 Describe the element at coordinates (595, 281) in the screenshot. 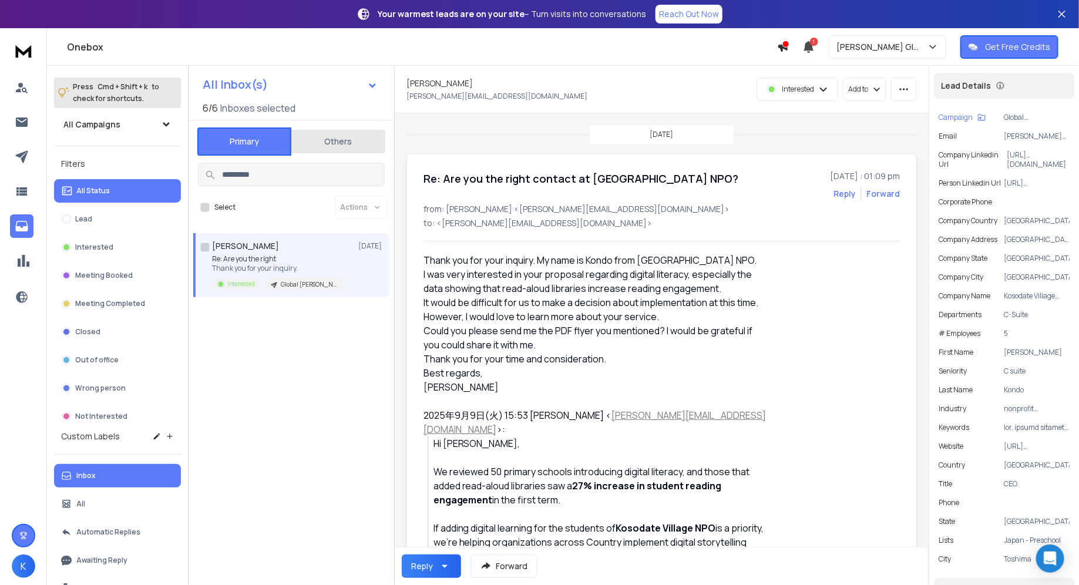

I see `p: I was very interested in your proposal regarding digital literacy, especially the data showing th...` at that location.